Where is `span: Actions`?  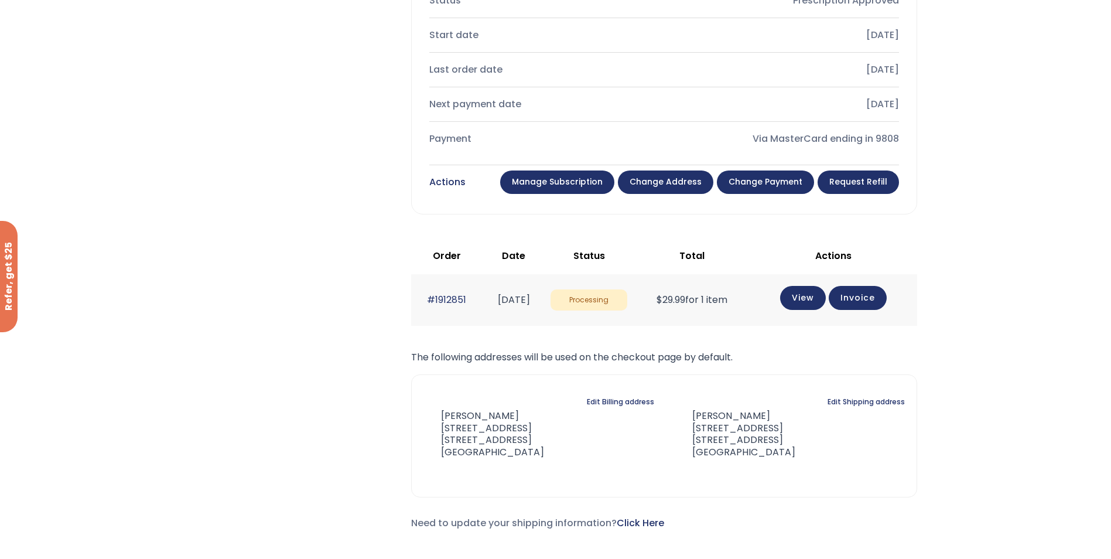
span: Actions is located at coordinates (833, 255).